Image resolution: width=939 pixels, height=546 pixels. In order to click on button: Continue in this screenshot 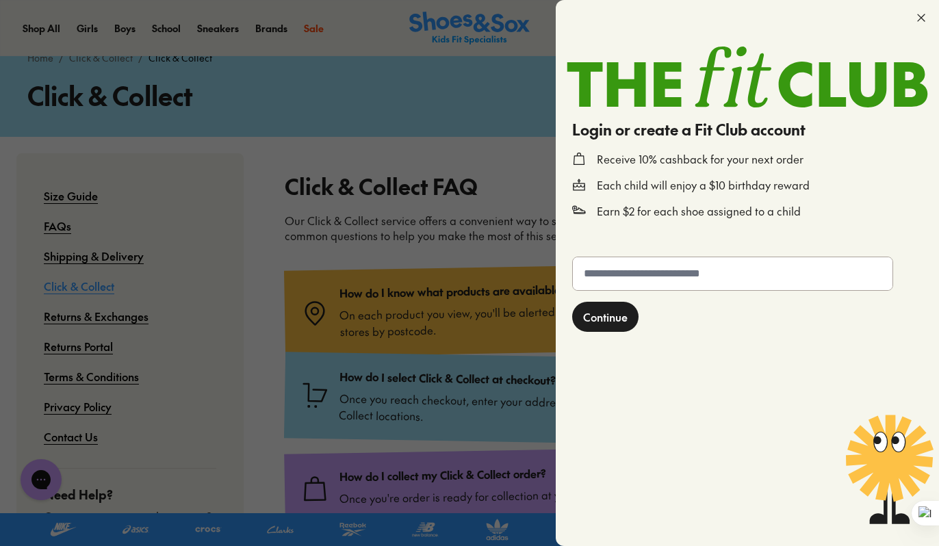, I will do `click(605, 317)`.